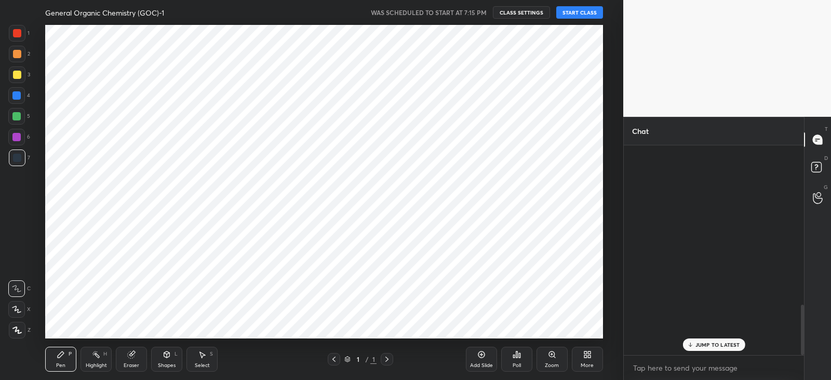 The image size is (831, 380). Describe the element at coordinates (826, 158) in the screenshot. I see `p: D` at that location.